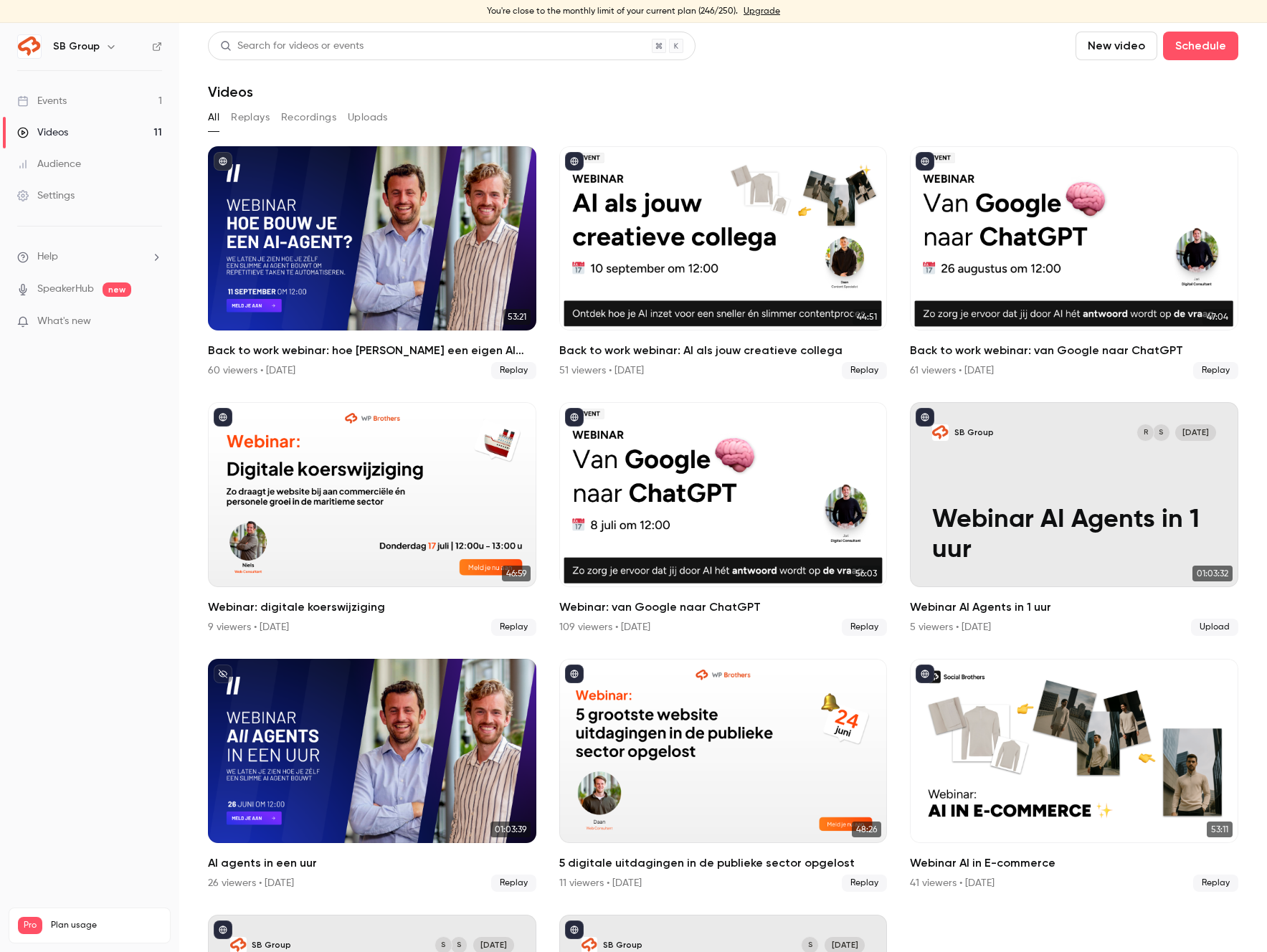 This screenshot has width=1267, height=952. I want to click on button: unpublished, so click(223, 674).